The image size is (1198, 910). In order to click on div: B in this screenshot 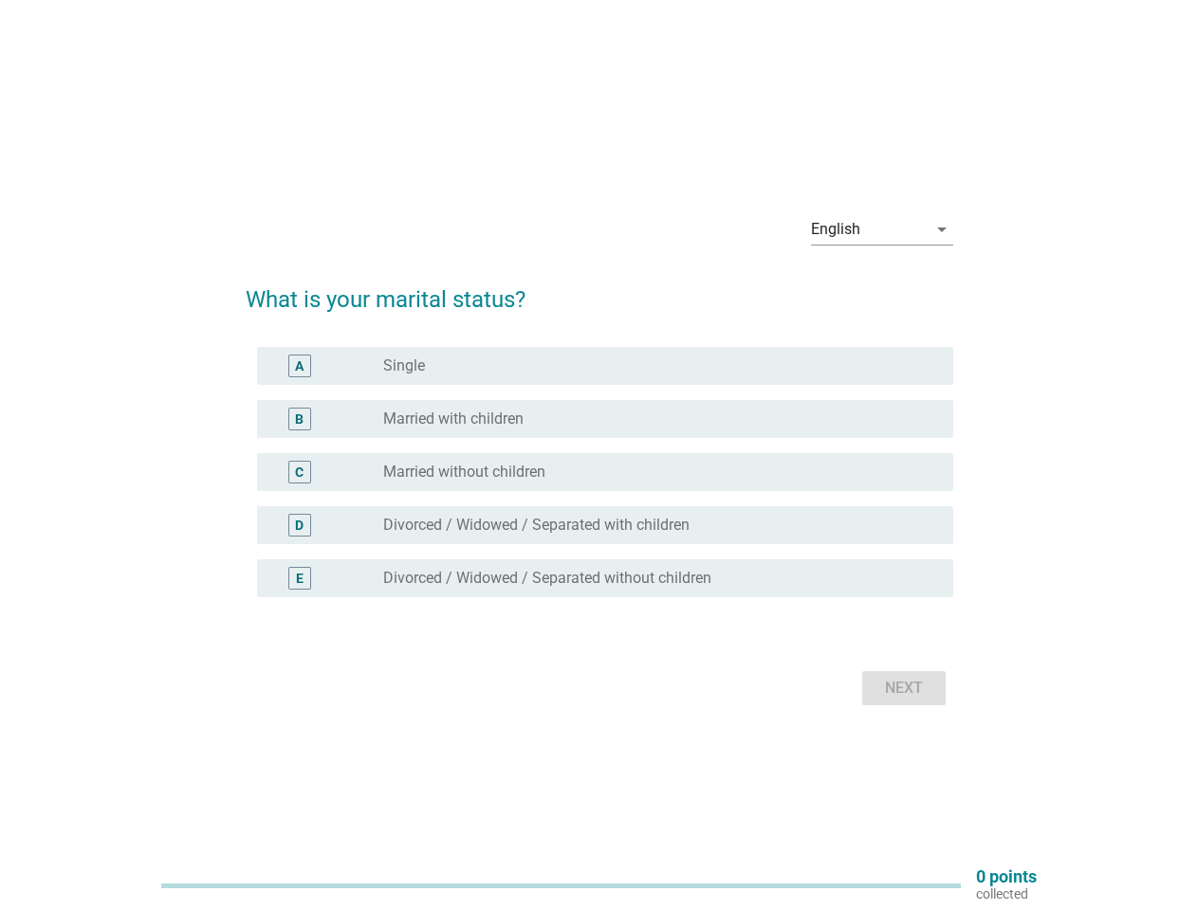, I will do `click(299, 419)`.